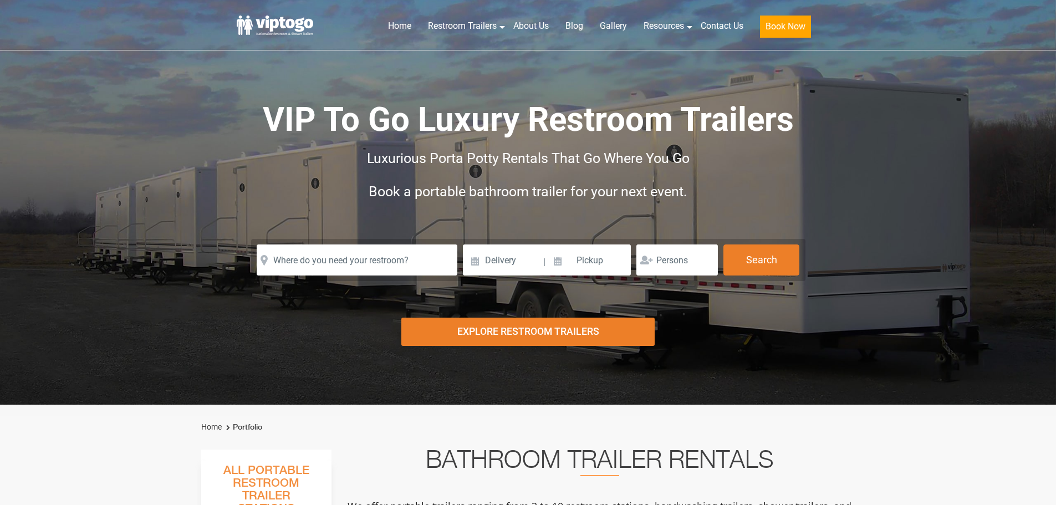 The width and height of the screenshot is (1056, 505). What do you see at coordinates (531, 26) in the screenshot?
I see `a: About Us` at bounding box center [531, 26].